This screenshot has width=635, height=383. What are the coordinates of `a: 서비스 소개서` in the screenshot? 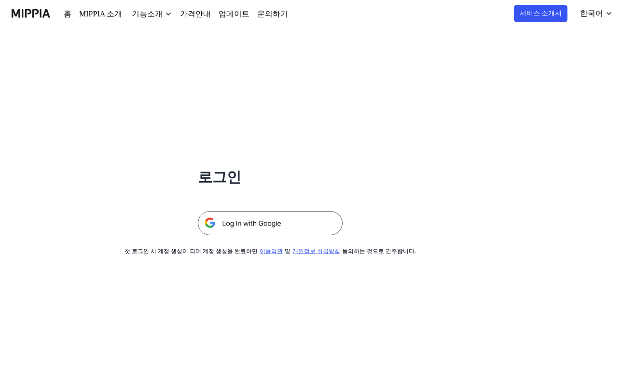 It's located at (546, 14).